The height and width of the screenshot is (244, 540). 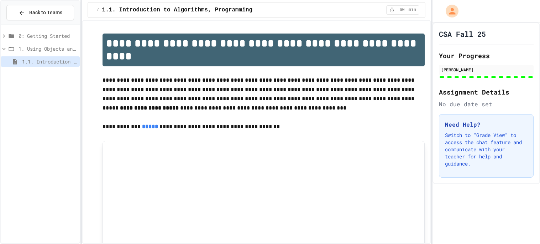 I want to click on h2: Your Progress, so click(x=487, y=56).